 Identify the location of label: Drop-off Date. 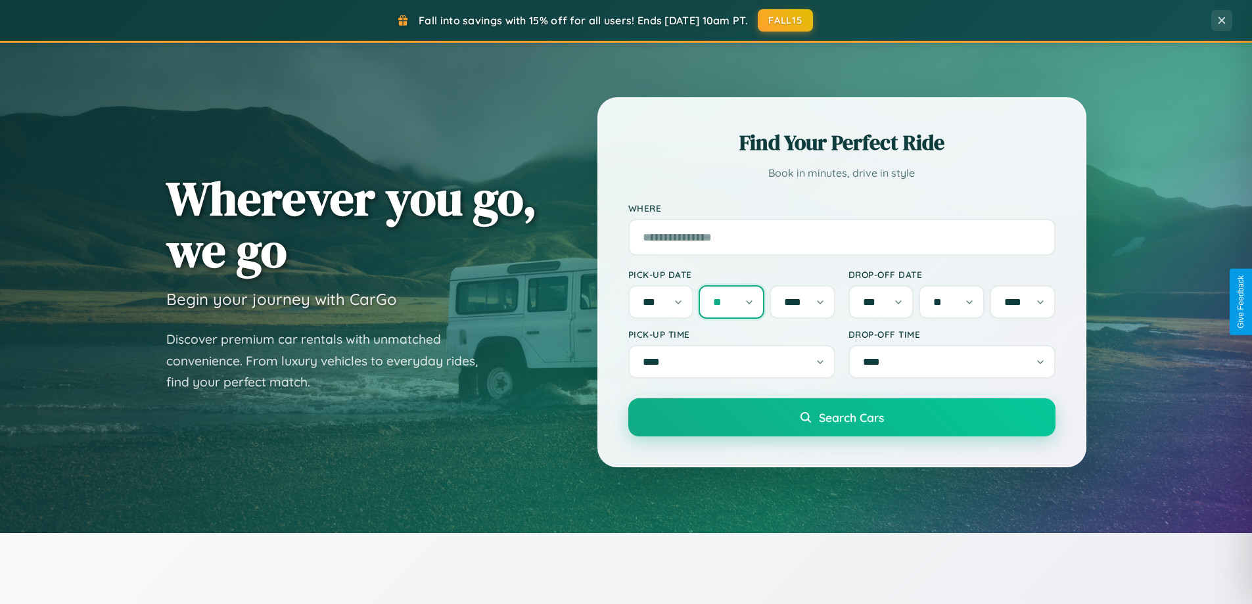
(952, 274).